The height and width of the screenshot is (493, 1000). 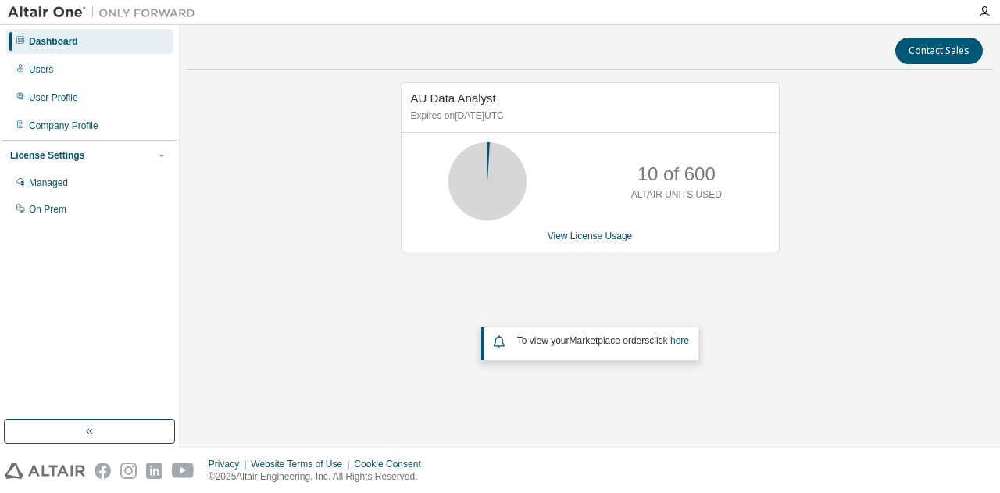 I want to click on div: Dashboard, so click(x=53, y=41).